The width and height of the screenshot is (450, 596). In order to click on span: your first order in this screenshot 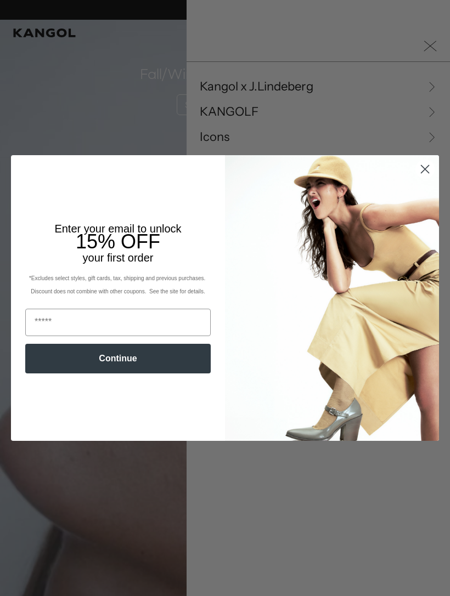, I will do `click(118, 258)`.